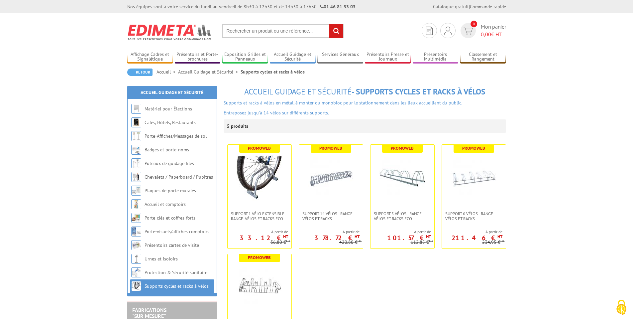 Image resolution: width=633 pixels, height=319 pixels. What do you see at coordinates (170, 190) in the screenshot?
I see `a: Plaques de porte murales` at bounding box center [170, 190].